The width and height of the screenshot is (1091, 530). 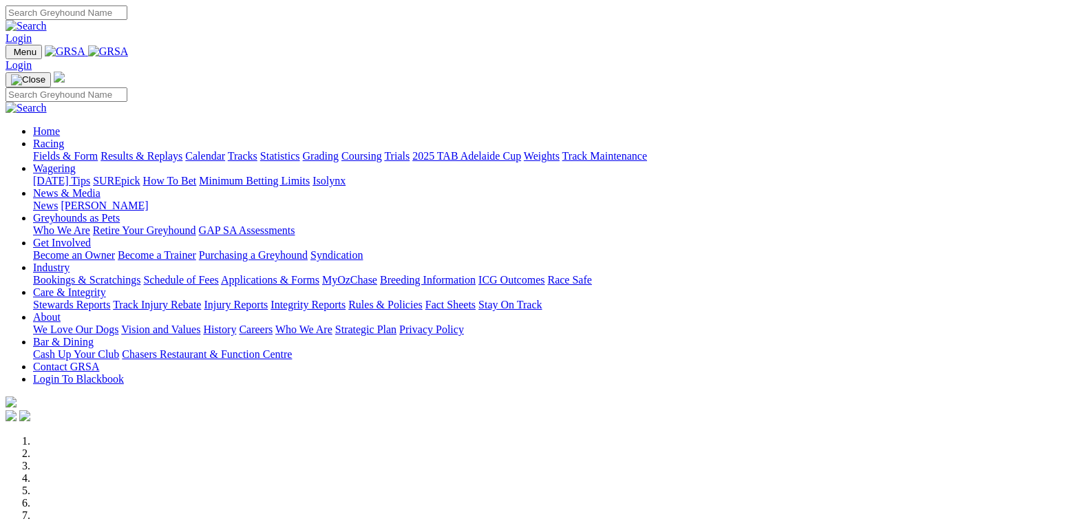 I want to click on a: About, so click(x=47, y=317).